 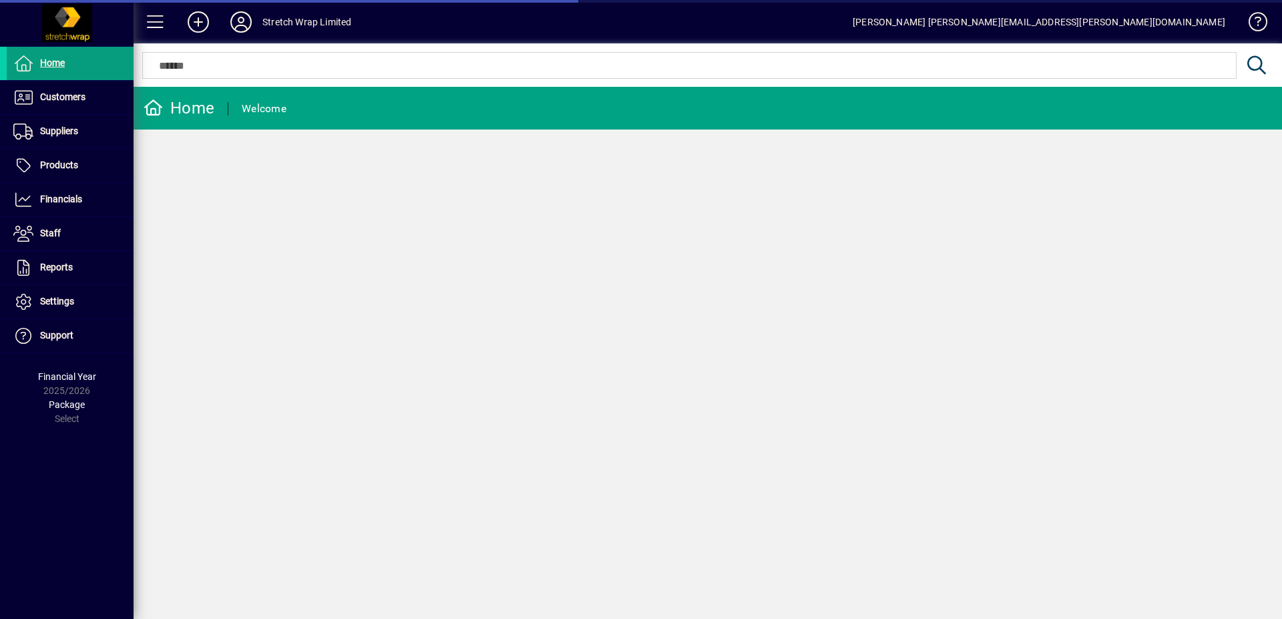 What do you see at coordinates (70, 234) in the screenshot?
I see `a: Staff` at bounding box center [70, 234].